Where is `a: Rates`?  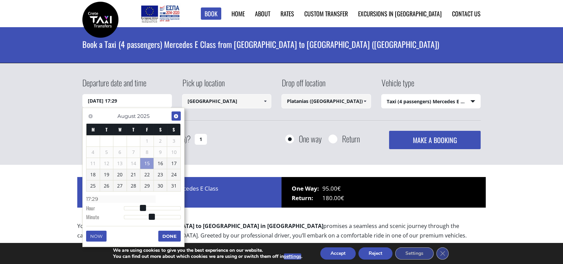 a: Rates is located at coordinates (287, 14).